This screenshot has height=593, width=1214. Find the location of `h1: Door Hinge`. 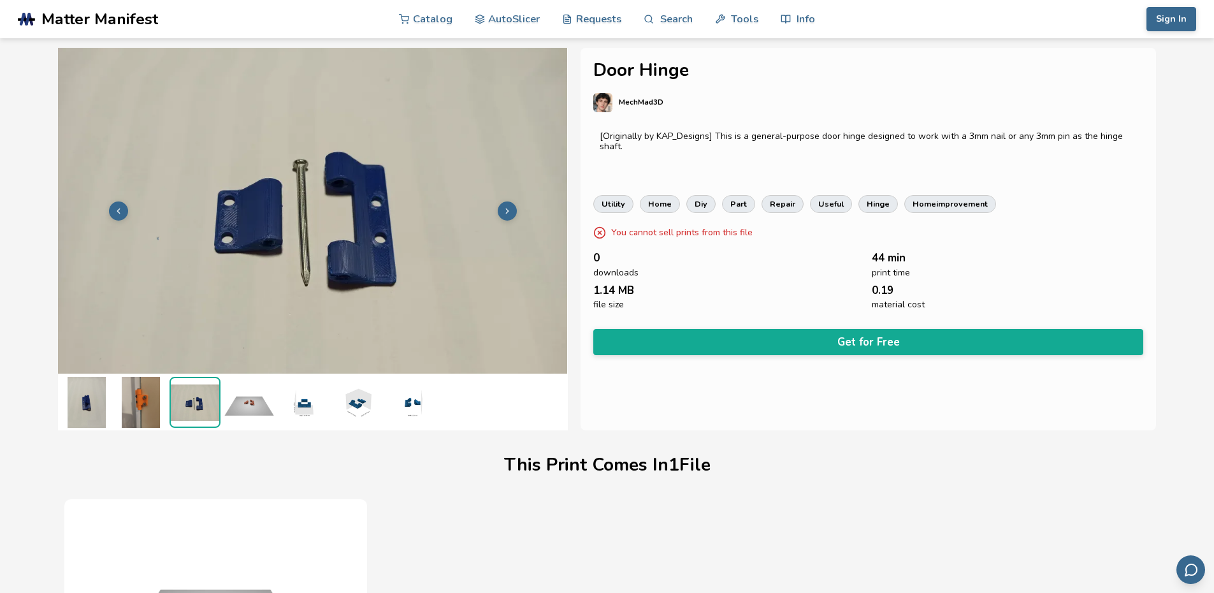

h1: Door Hinge is located at coordinates (869, 70).